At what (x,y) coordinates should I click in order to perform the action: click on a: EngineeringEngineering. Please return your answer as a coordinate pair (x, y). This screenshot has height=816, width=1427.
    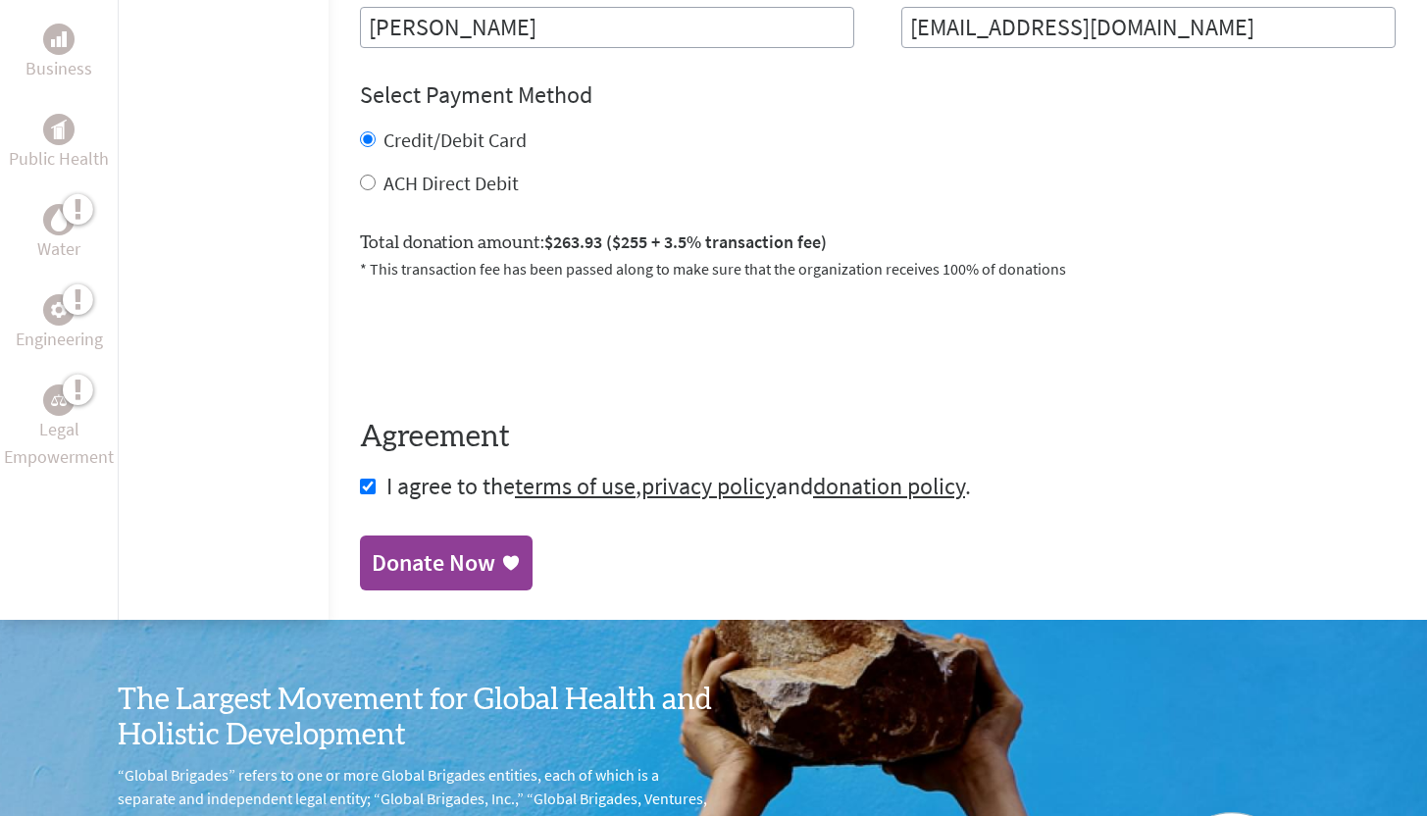
    Looking at the image, I should click on (59, 324).